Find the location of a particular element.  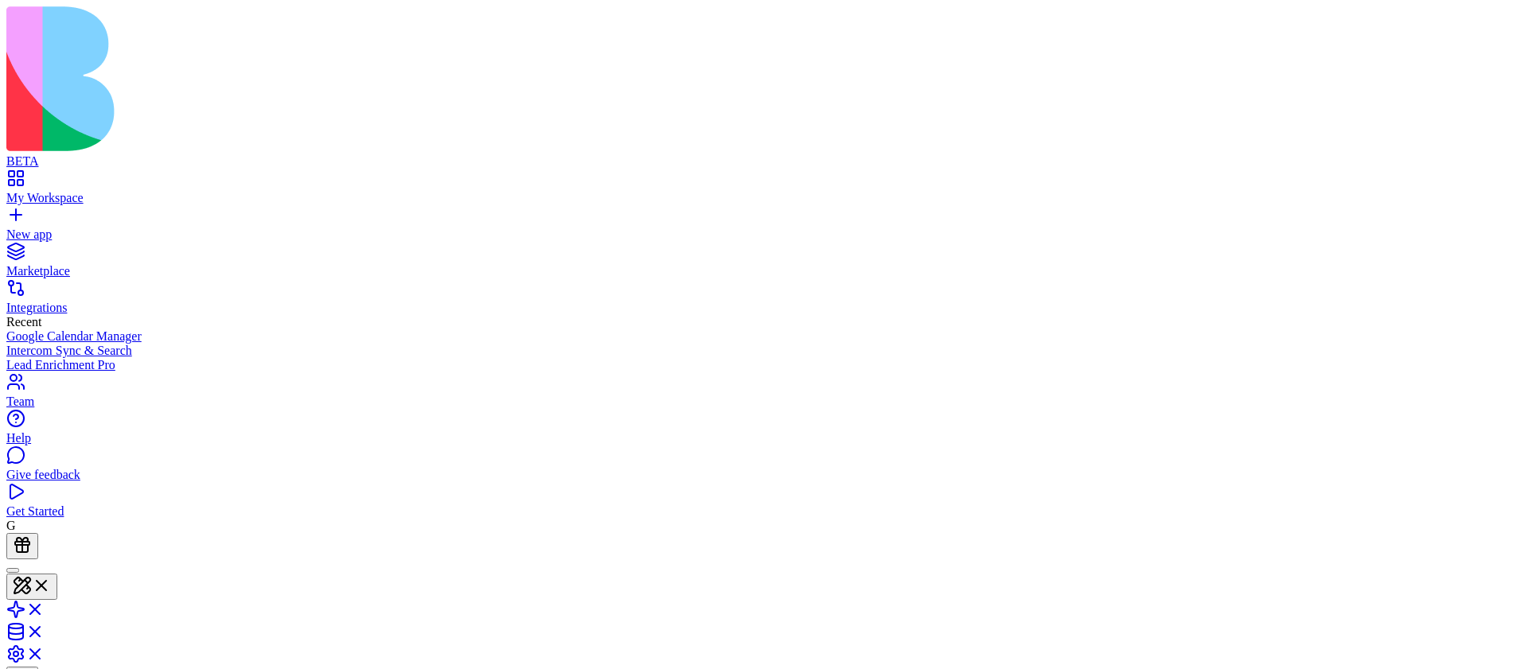

a: Intercom Sync & Search is located at coordinates (764, 351).